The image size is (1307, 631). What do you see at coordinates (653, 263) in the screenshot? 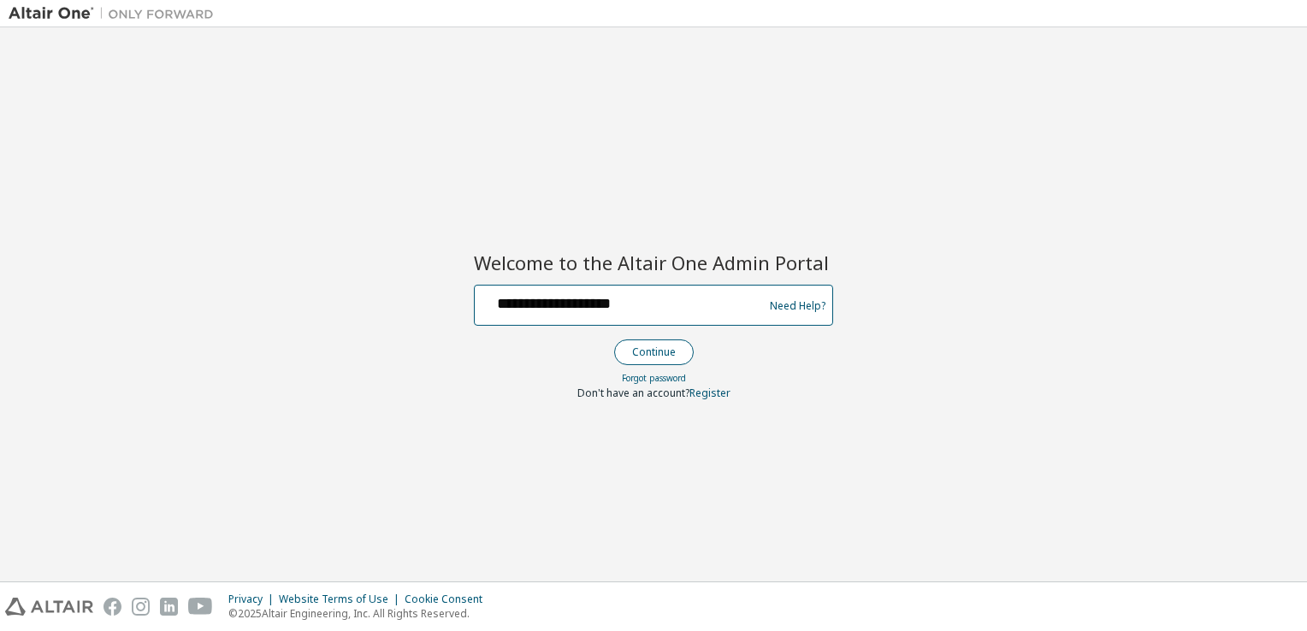
I see `h2: Welcome to the Altair One Admin Portal` at bounding box center [653, 263].